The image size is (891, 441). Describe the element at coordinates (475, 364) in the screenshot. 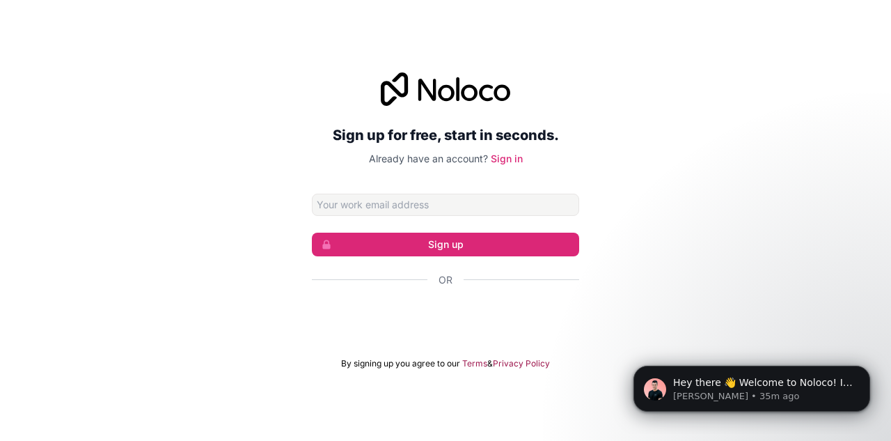

I see `a: Terms` at that location.